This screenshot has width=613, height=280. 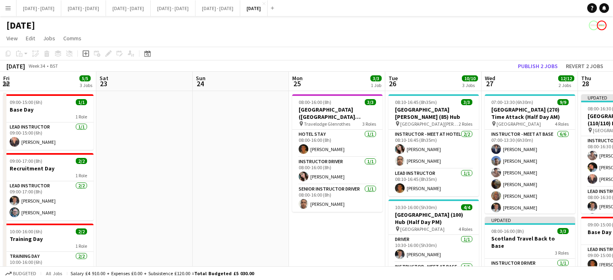 What do you see at coordinates (26, 161) in the screenshot?
I see `span: 09:00-17:00 (8h)` at bounding box center [26, 161].